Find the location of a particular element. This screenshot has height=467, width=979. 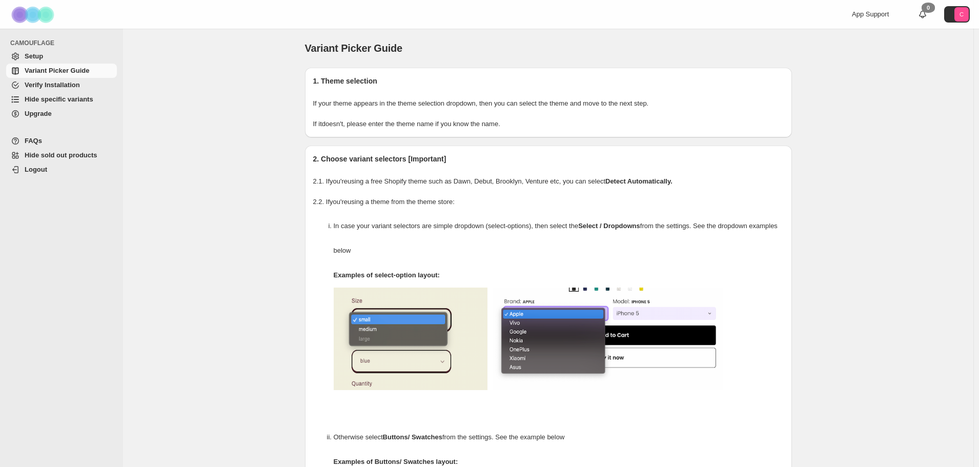

a: Verify Installation is located at coordinates (61, 85).